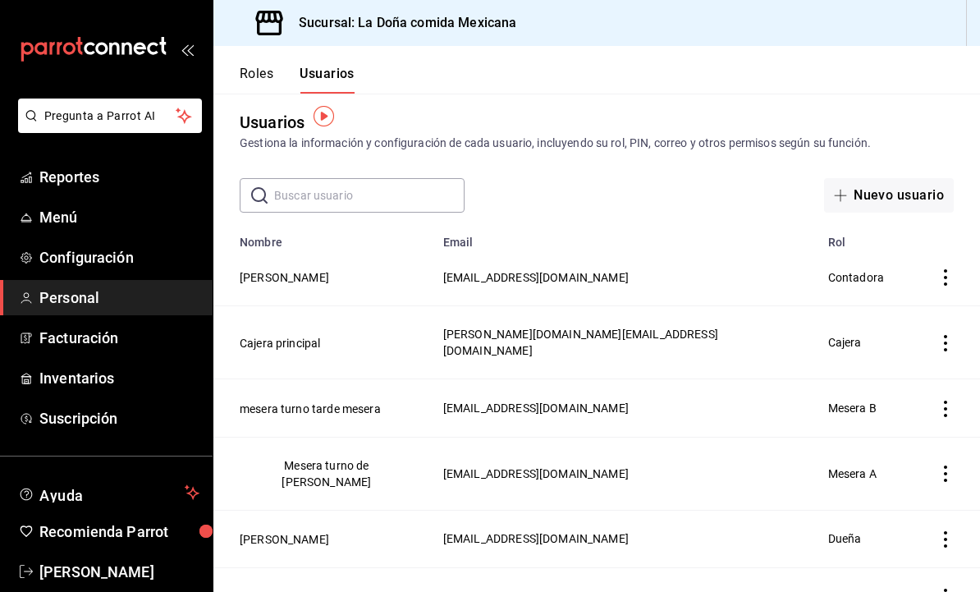 The image size is (980, 592). Describe the element at coordinates (596, 143) in the screenshot. I see `div: Gestiona la información y configuración de cada usuario, incluyendo su rol, PIN, correo y otros p...` at that location.